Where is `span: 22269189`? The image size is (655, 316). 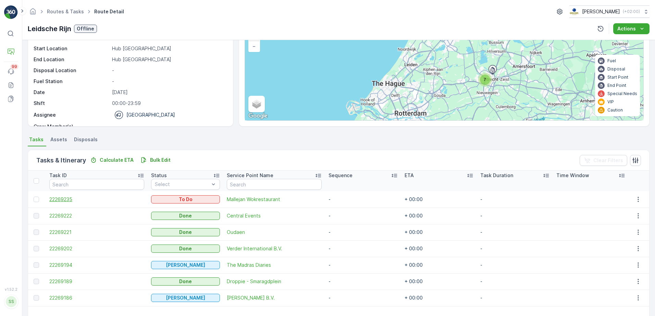
span: 22269189 is located at coordinates (97, 282).